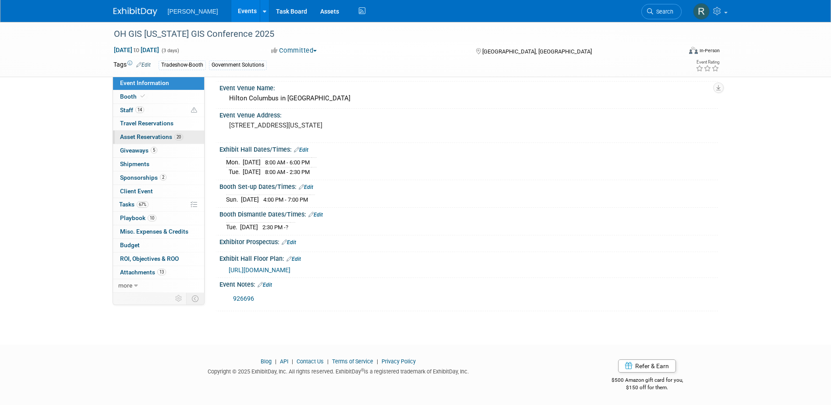 The height and width of the screenshot is (405, 831). I want to click on span: Staff, so click(132, 110).